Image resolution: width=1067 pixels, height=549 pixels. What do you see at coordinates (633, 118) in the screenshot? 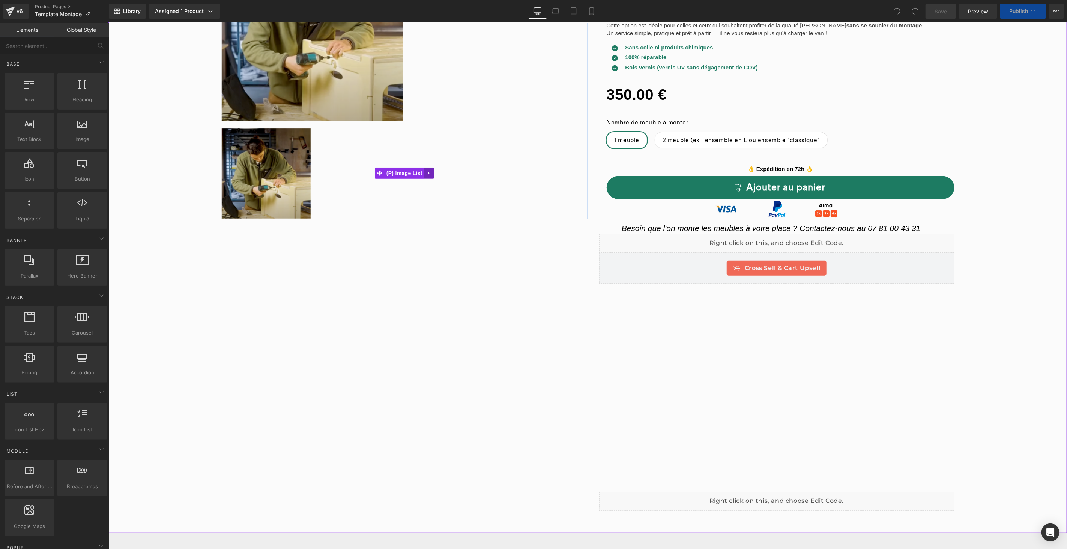
I see `span: 2 meuble (ex : ensemble en L ou ensemble "classique"` at bounding box center [633, 118].